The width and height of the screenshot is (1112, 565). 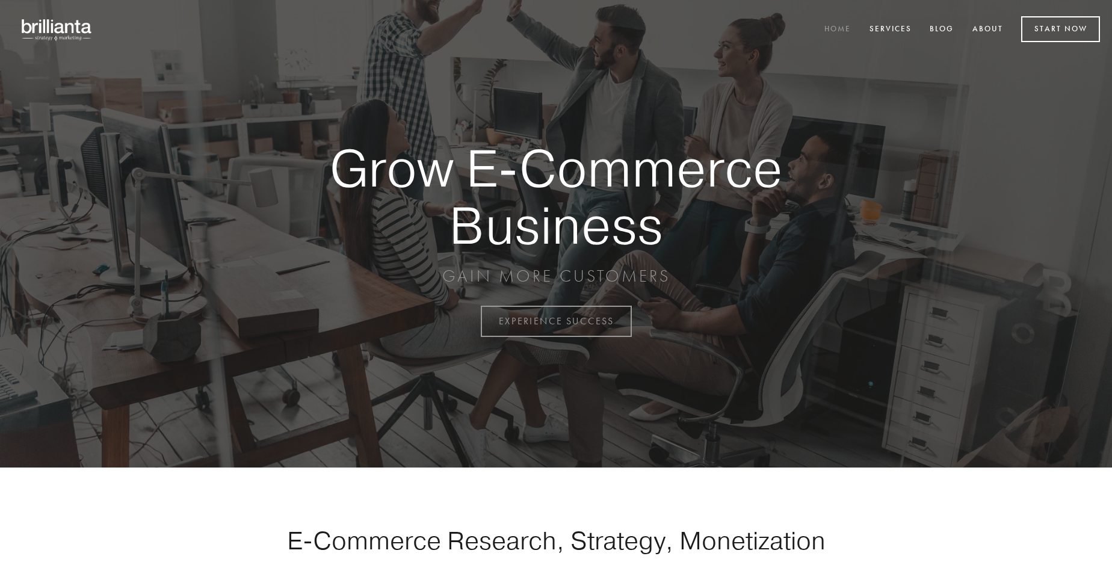 I want to click on a: Home, so click(x=837, y=29).